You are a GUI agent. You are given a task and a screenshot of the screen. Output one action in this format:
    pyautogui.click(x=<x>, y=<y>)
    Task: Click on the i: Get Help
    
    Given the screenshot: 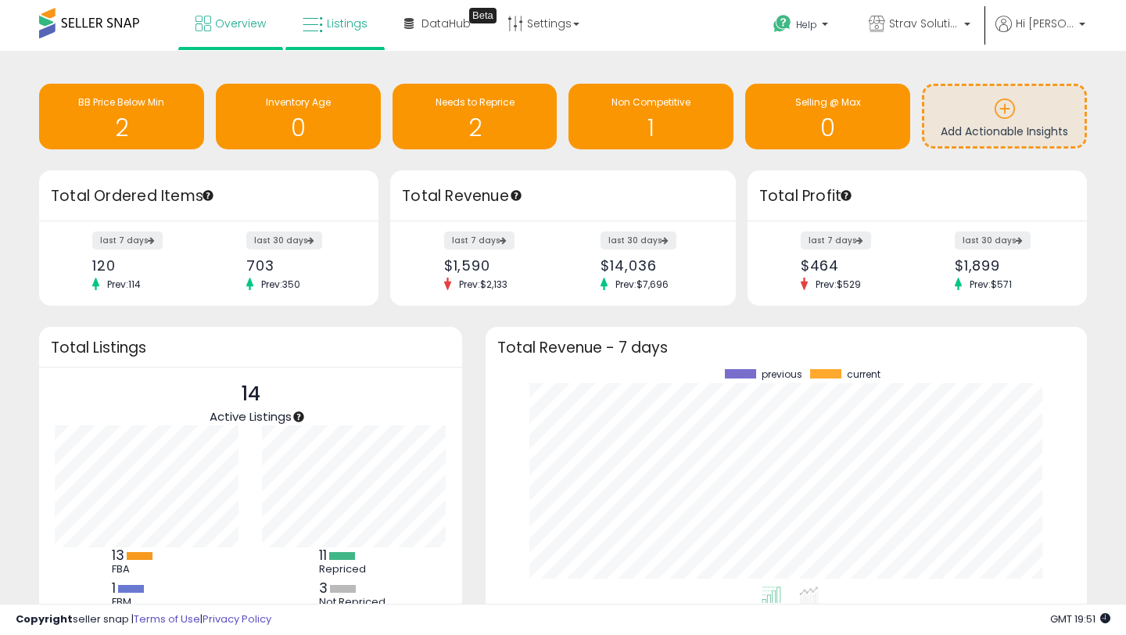 What is the action you would take?
    pyautogui.click(x=782, y=23)
    